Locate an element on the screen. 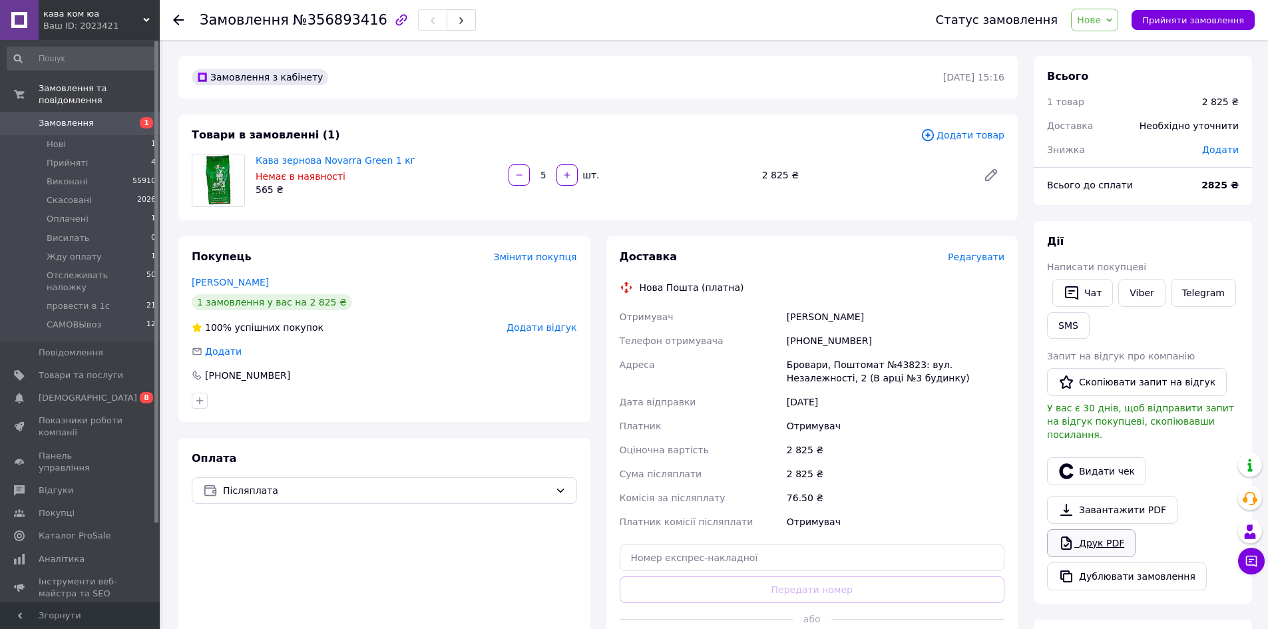  input: Номер експрес-накладної is located at coordinates (812, 558).